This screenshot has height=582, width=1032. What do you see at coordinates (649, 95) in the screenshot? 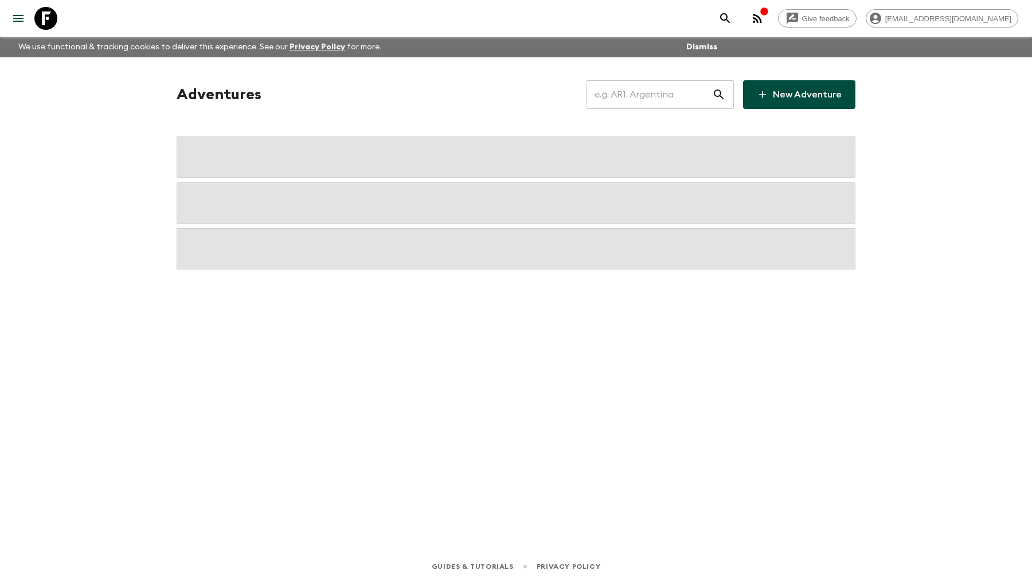
I see `input: e.g. AR1, Argentina` at bounding box center [649, 95].